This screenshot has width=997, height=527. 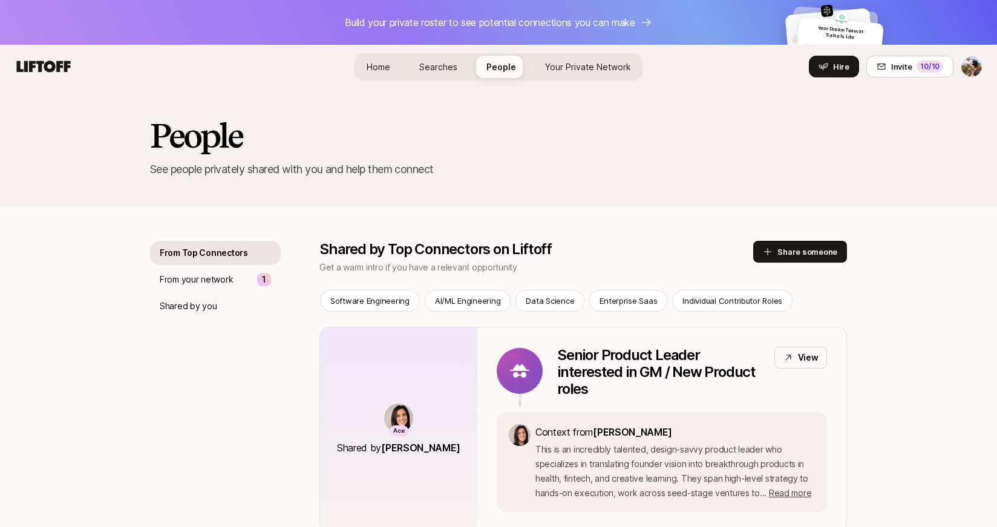 I want to click on div: 10 /10, so click(x=930, y=67).